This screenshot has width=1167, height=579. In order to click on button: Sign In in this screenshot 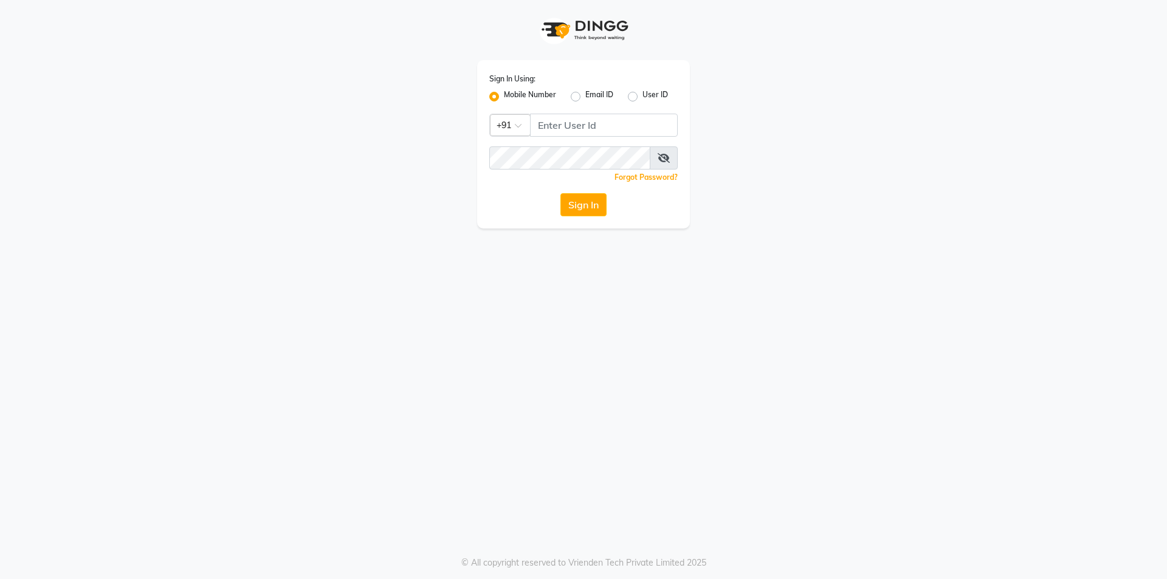, I will do `click(584, 205)`.